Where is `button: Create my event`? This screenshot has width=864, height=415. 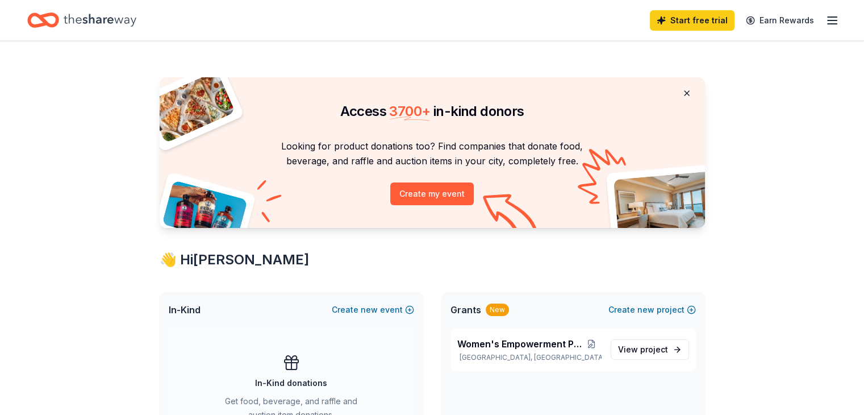
button: Create my event is located at coordinates (432, 194).